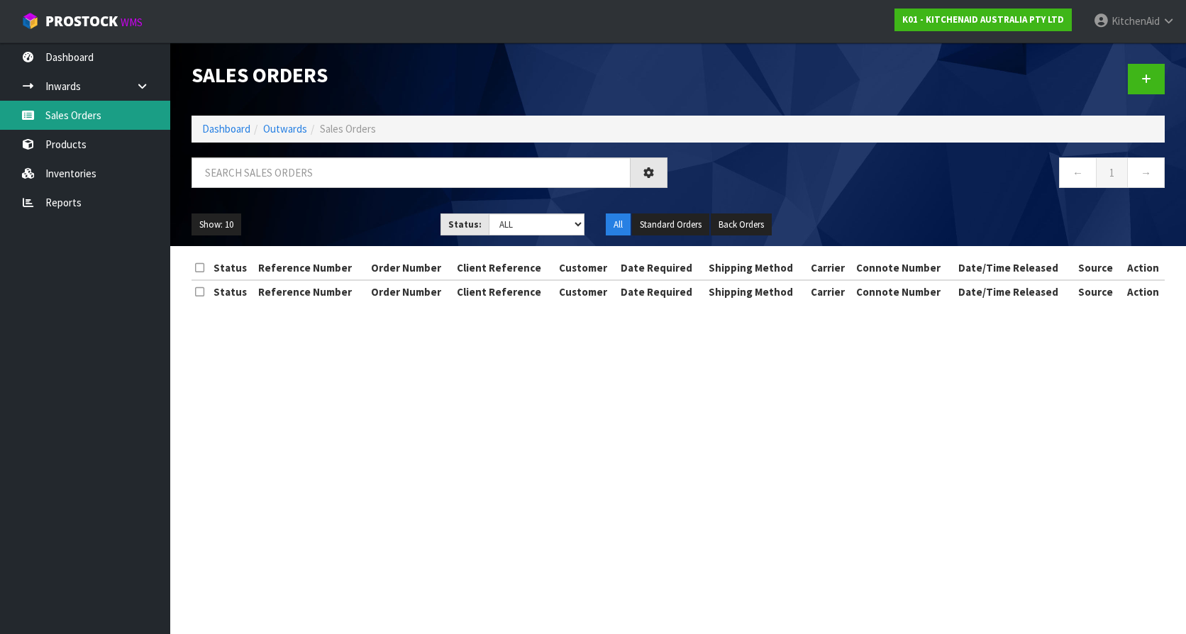  I want to click on span: ProStock, so click(82, 21).